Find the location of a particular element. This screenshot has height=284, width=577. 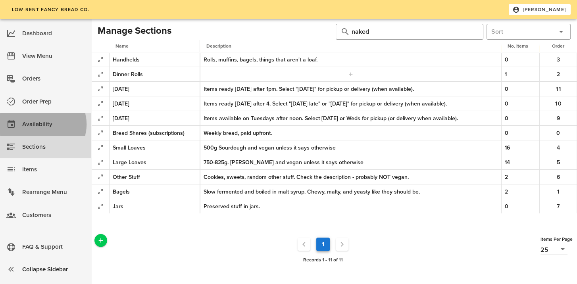

span: 9 is located at coordinates (559, 118).